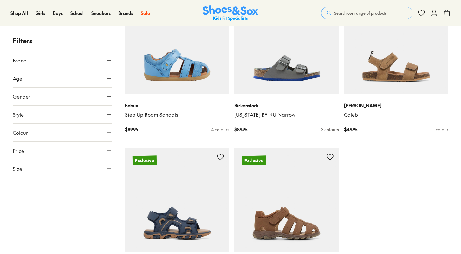 The height and width of the screenshot is (254, 461). Describe the element at coordinates (40, 13) in the screenshot. I see `span: Girls` at that location.